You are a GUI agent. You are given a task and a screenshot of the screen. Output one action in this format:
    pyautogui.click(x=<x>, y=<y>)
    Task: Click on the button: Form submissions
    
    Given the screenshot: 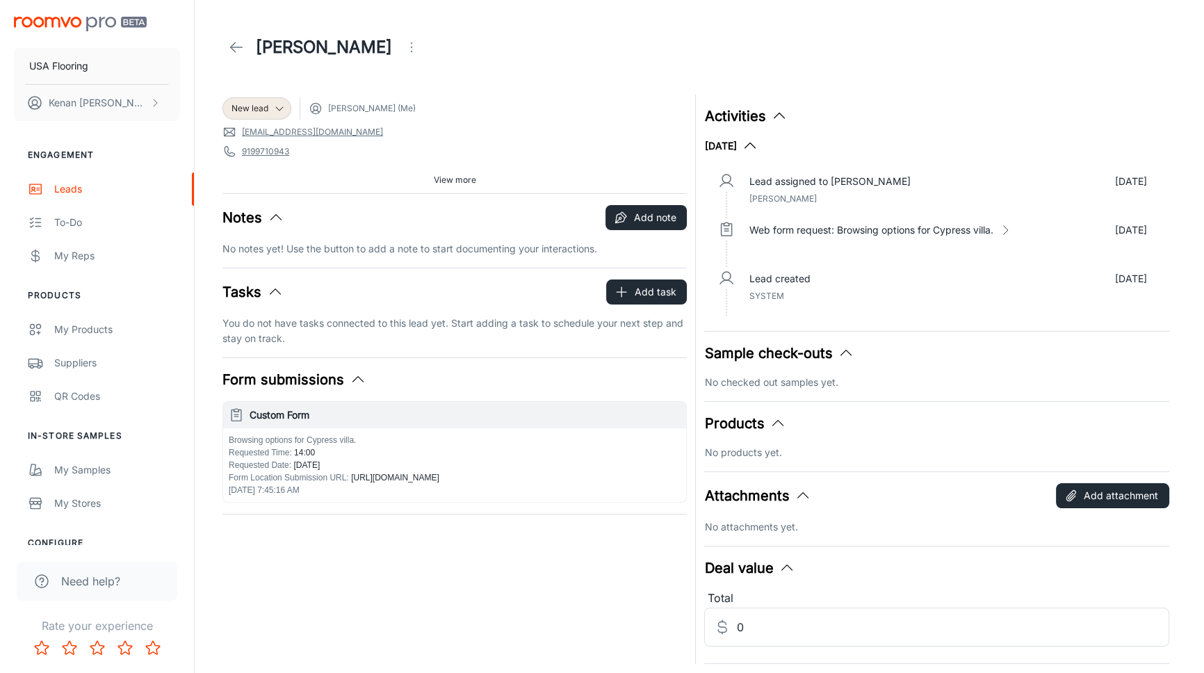 What is the action you would take?
    pyautogui.click(x=294, y=379)
    